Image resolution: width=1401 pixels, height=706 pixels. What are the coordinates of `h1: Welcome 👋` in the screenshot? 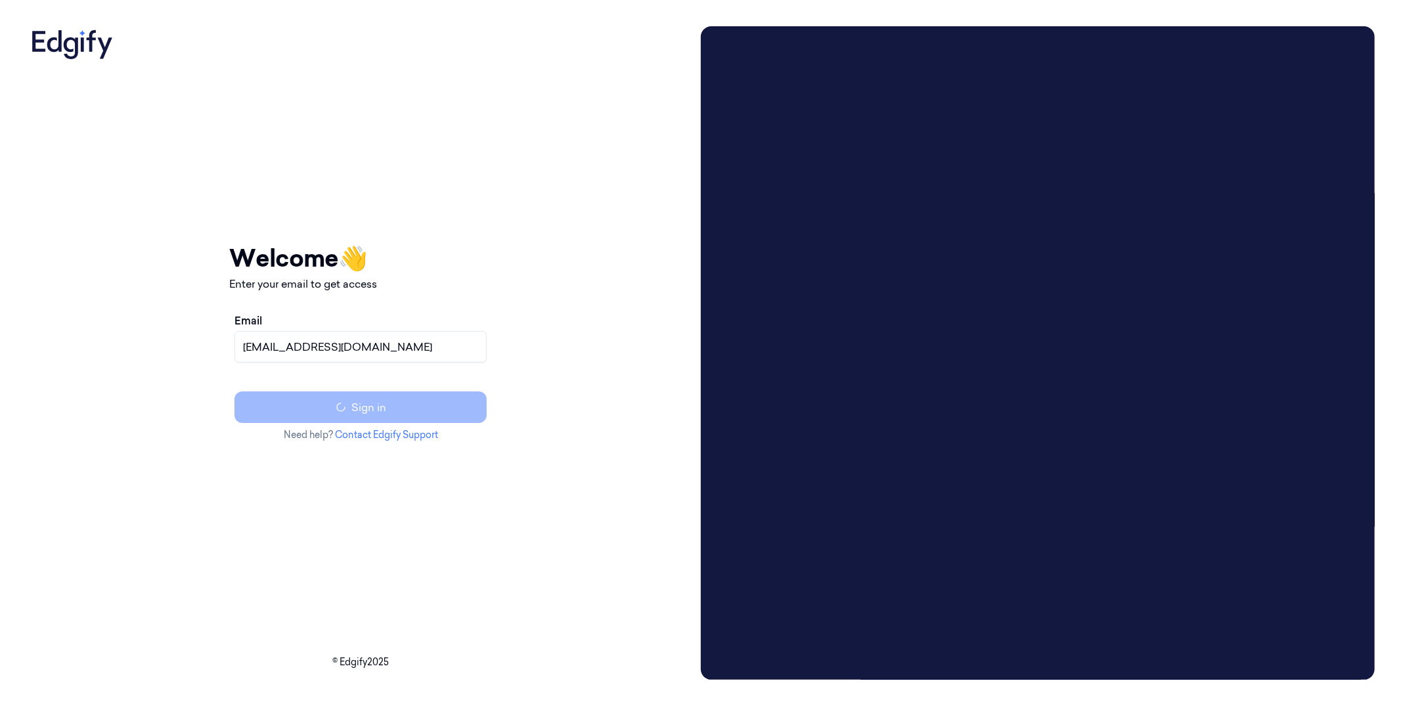 It's located at (361, 258).